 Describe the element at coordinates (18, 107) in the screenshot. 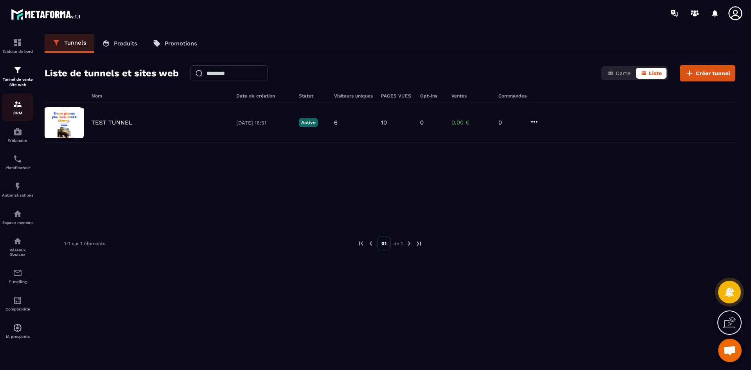

I see `a: formationformationCRM` at that location.